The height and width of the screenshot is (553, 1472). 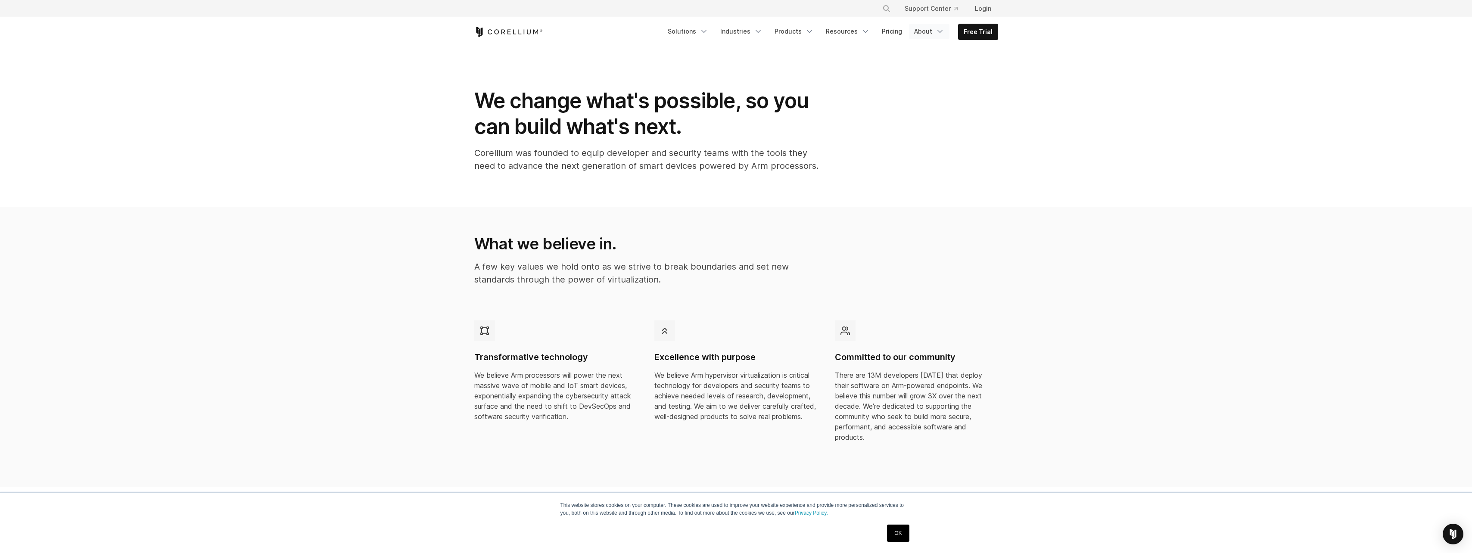 I want to click on div: Open Intercom Messenger, so click(x=1454, y=534).